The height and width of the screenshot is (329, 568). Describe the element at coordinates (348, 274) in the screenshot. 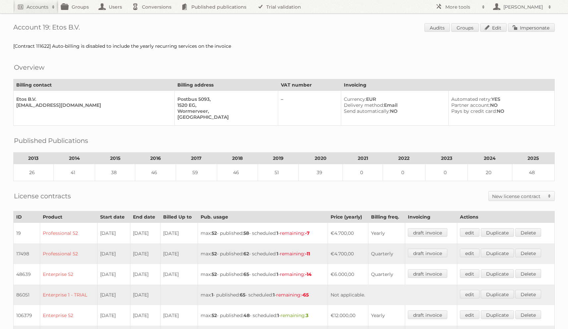

I see `td: €6.000,00` at that location.